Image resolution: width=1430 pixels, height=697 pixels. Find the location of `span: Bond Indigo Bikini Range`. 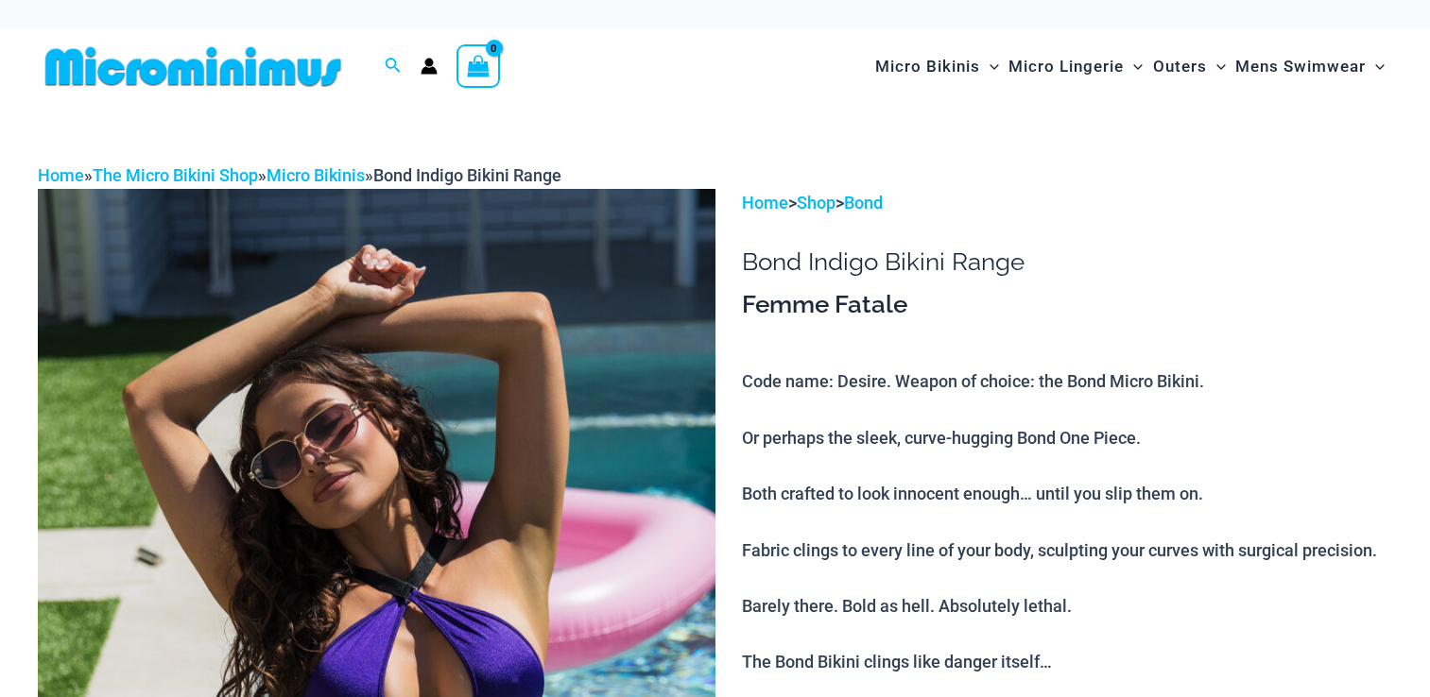

span: Bond Indigo Bikini Range is located at coordinates (467, 175).